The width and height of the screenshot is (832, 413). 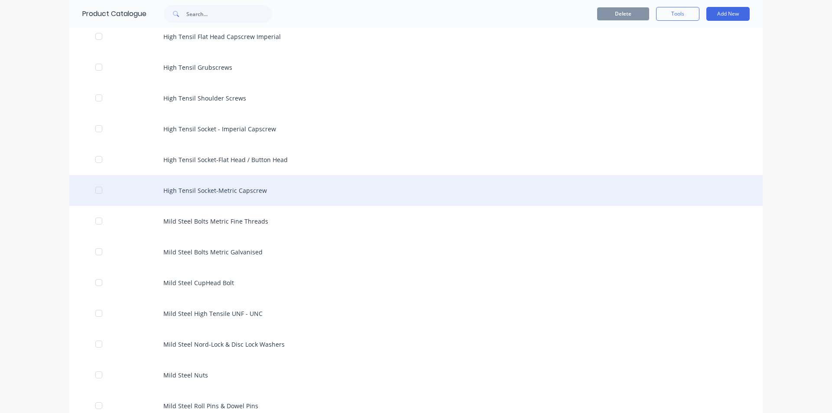 I want to click on button: Tools, so click(x=677, y=14).